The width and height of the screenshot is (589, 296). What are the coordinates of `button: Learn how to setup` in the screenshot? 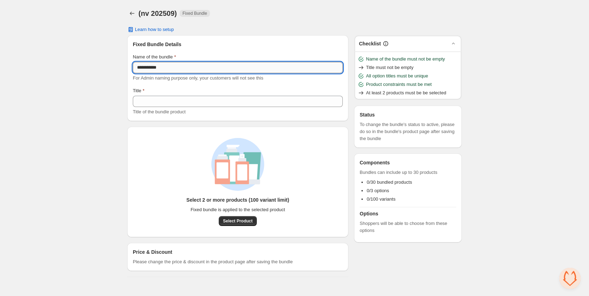 It's located at (150, 30).